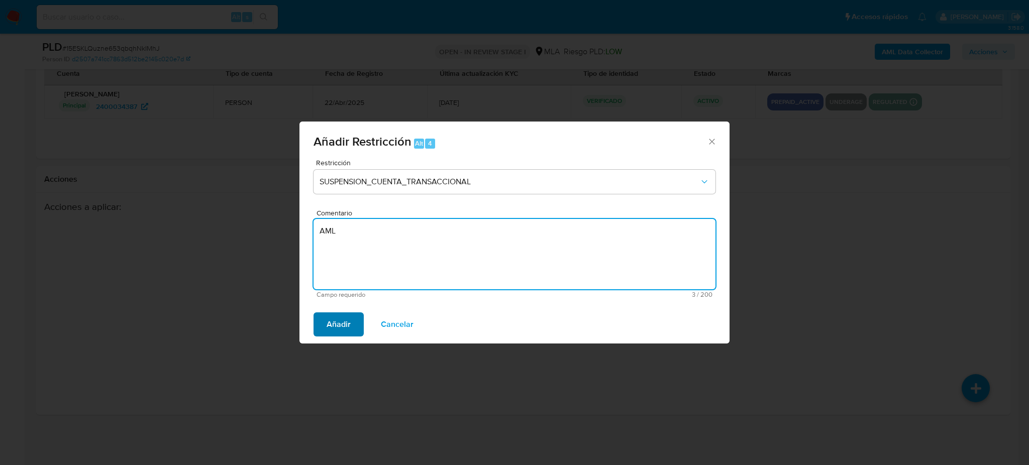 This screenshot has width=1029, height=465. What do you see at coordinates (419, 143) in the screenshot?
I see `span: Alt` at bounding box center [419, 143].